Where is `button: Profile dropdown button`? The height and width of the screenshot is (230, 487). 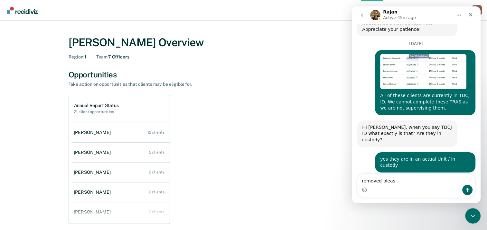 button: Profile dropdown button is located at coordinates (476, 10).